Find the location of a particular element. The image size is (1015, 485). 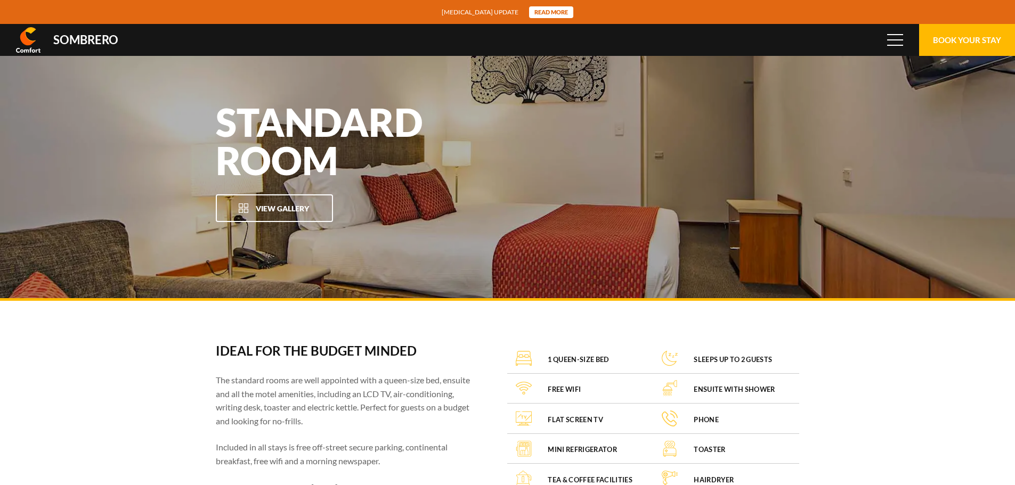

span: Menu is located at coordinates (895, 40).